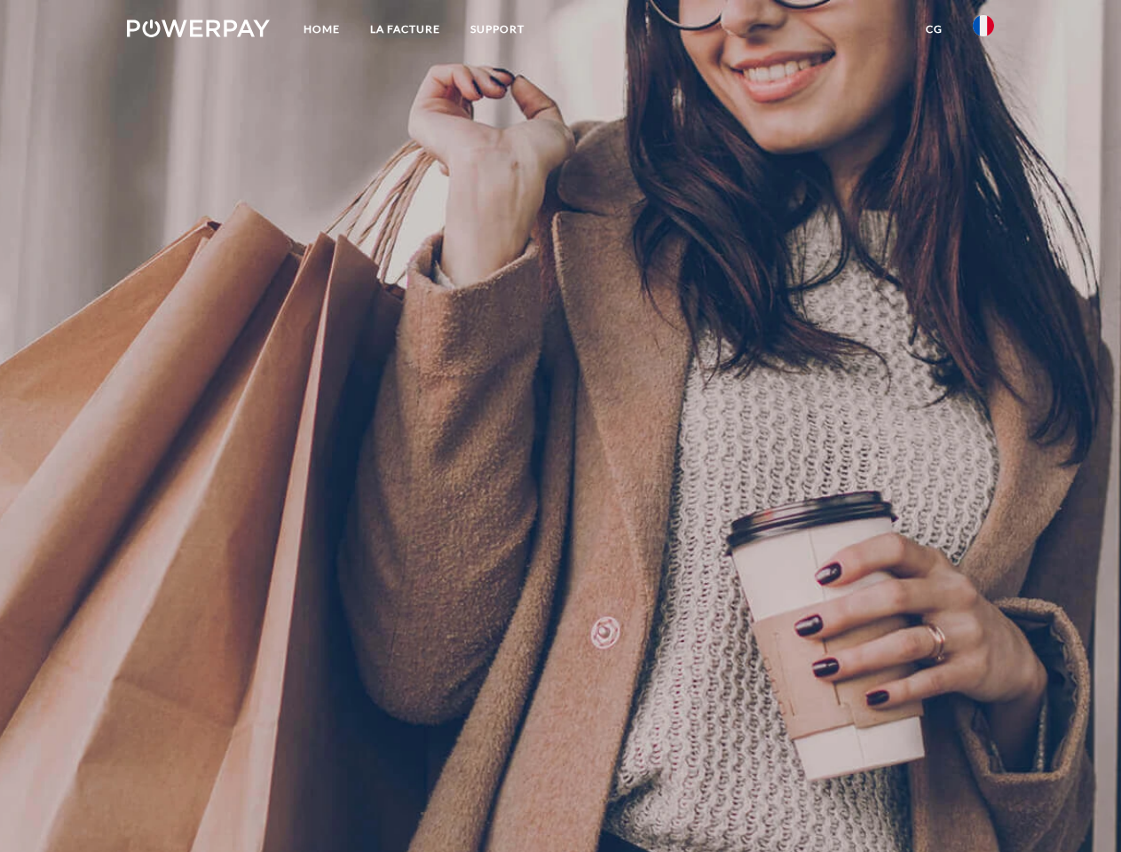 This screenshot has width=1121, height=852. Describe the element at coordinates (321, 29) in the screenshot. I see `a: Home` at that location.